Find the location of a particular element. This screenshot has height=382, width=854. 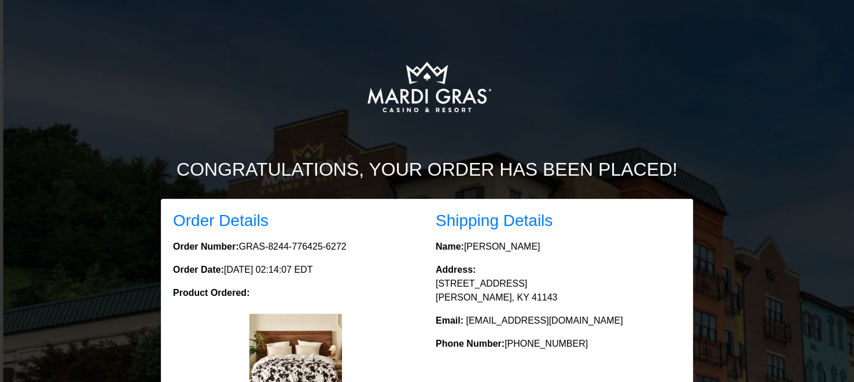

strong: Name: is located at coordinates (449, 246).